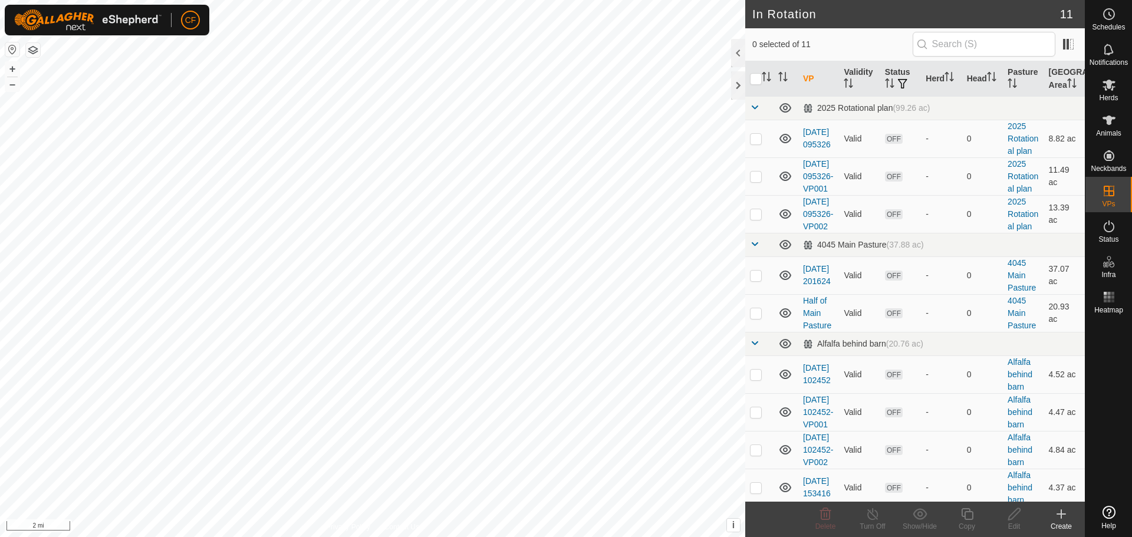  I want to click on td: 4.52 ac, so click(1064, 374).